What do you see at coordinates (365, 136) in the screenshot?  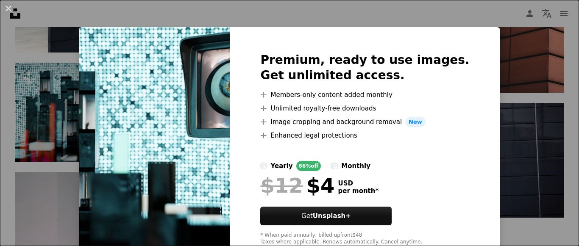 I see `li: Enhanced legal protections` at bounding box center [365, 136].